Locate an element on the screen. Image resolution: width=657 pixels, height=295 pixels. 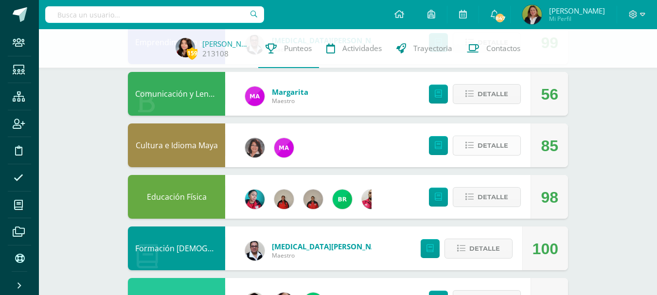
img: 4042270918fd6b5921d0ca12ded71c97.png is located at coordinates (255, 199).